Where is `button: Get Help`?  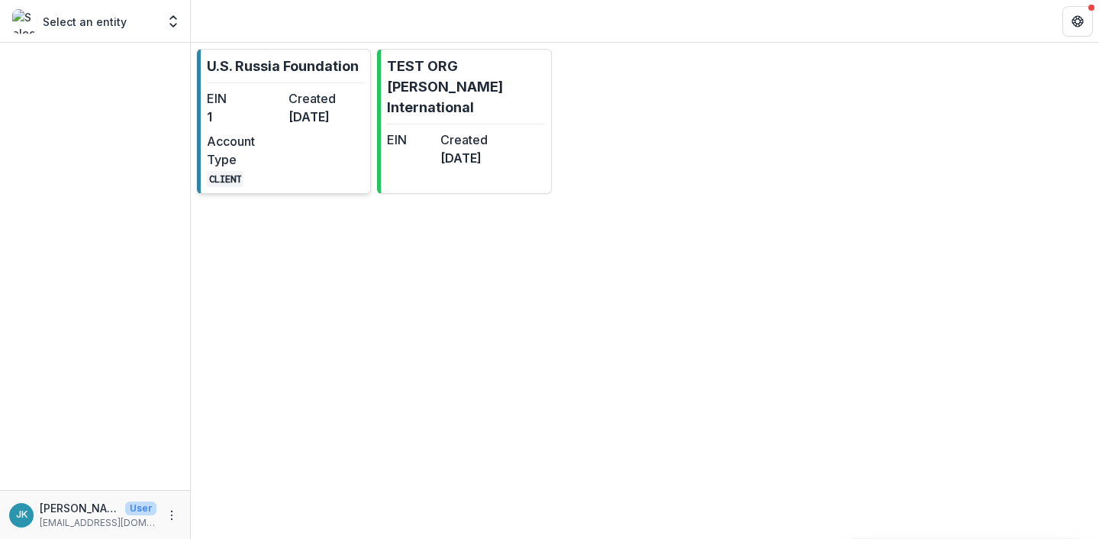
button: Get Help is located at coordinates (1078, 21).